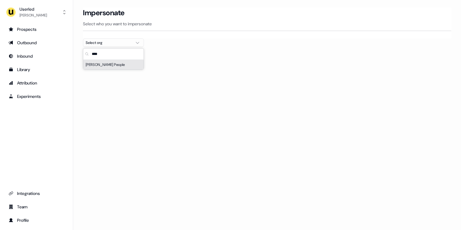 This screenshot has height=230, width=461. Describe the element at coordinates (113, 65) in the screenshot. I see `div: Suggestions` at that location.